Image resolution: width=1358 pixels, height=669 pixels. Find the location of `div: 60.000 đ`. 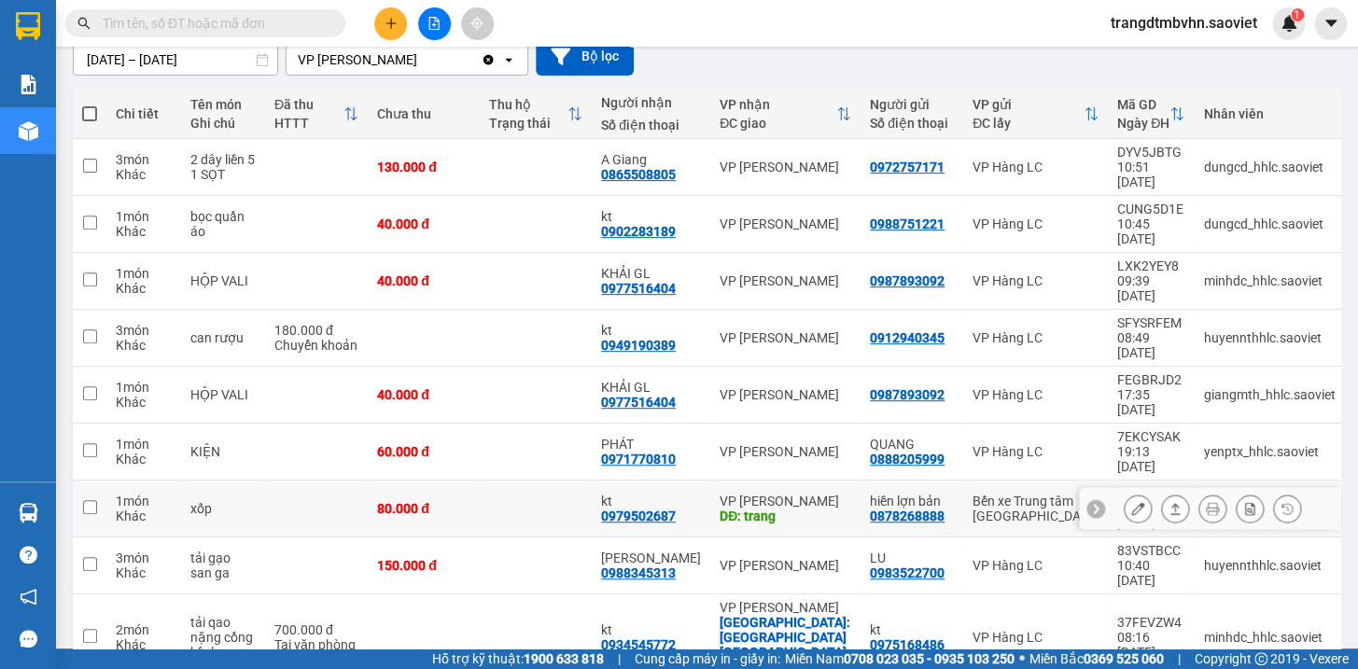

div: 60.000 đ is located at coordinates (424, 452).